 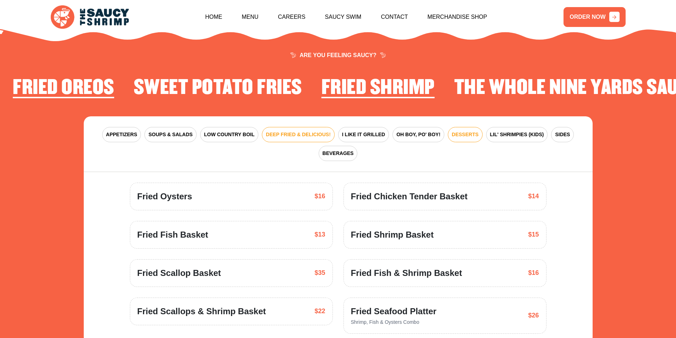 What do you see at coordinates (320, 311) in the screenshot?
I see `span: $22` at bounding box center [320, 311].